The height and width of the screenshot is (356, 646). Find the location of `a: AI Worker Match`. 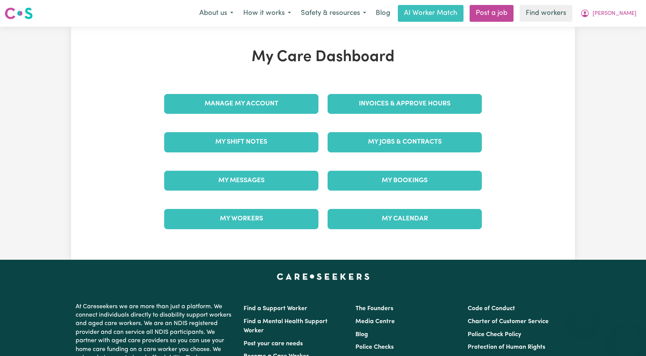

a: AI Worker Match is located at coordinates (431, 13).